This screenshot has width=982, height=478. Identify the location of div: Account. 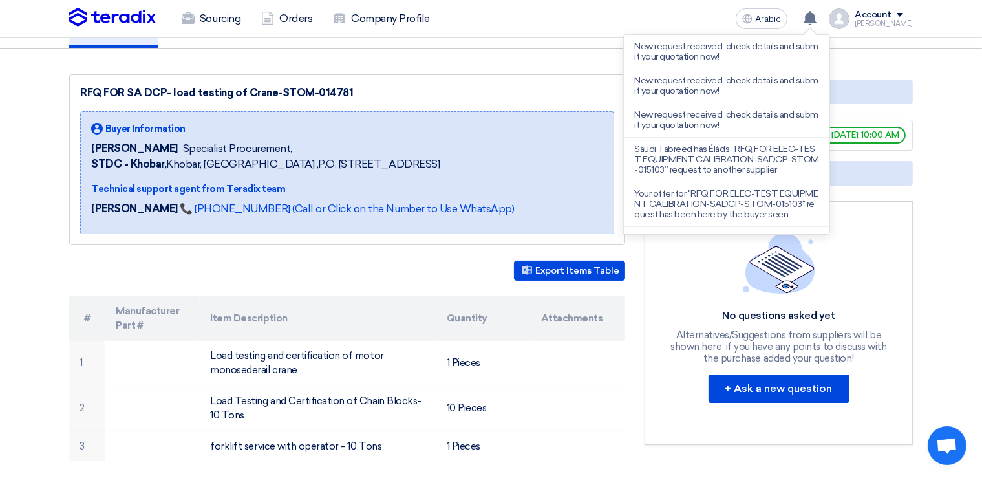
(873, 15).